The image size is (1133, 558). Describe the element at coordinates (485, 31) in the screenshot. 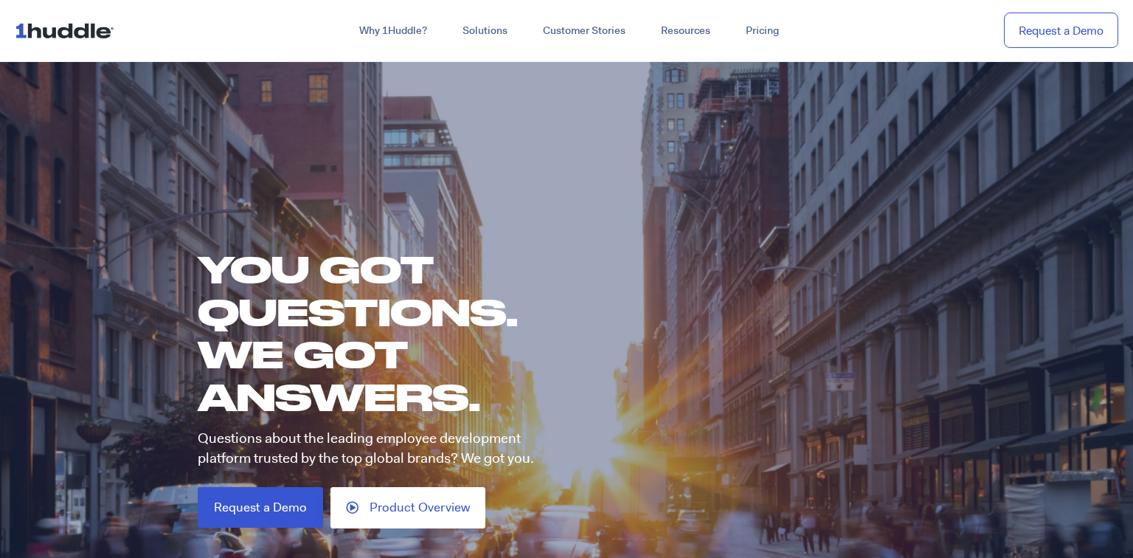

I see `a: Solutions` at that location.